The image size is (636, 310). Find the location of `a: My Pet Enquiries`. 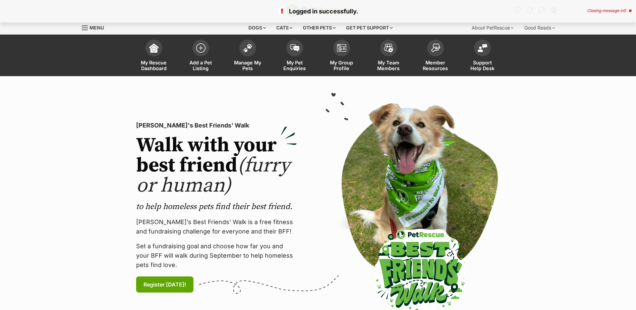

a: My Pet Enquiries is located at coordinates (295, 56).